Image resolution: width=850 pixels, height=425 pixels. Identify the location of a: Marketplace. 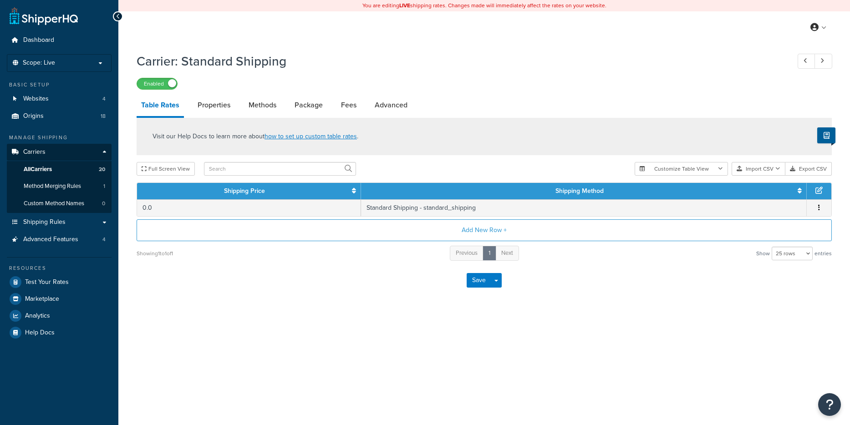
(59, 299).